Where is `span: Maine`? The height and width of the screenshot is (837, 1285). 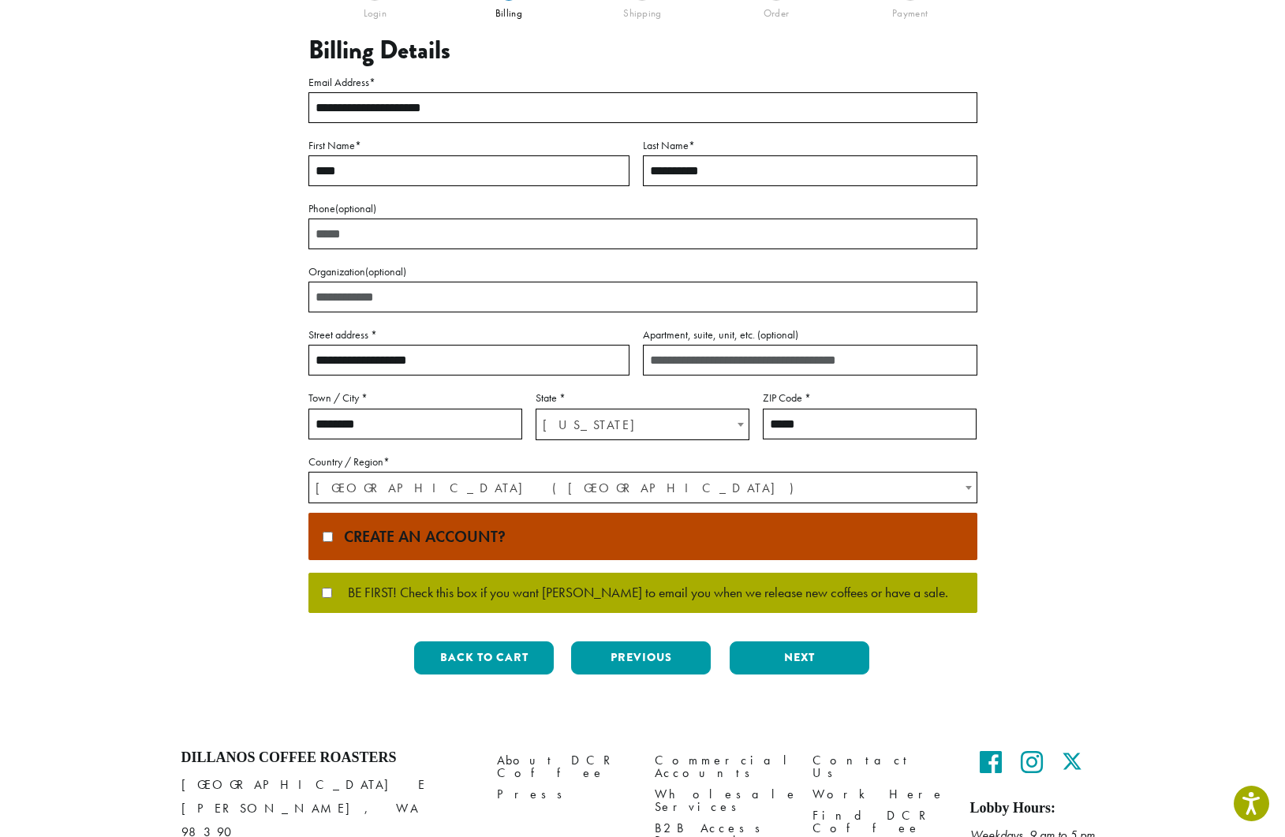
span: Maine is located at coordinates (642, 424).